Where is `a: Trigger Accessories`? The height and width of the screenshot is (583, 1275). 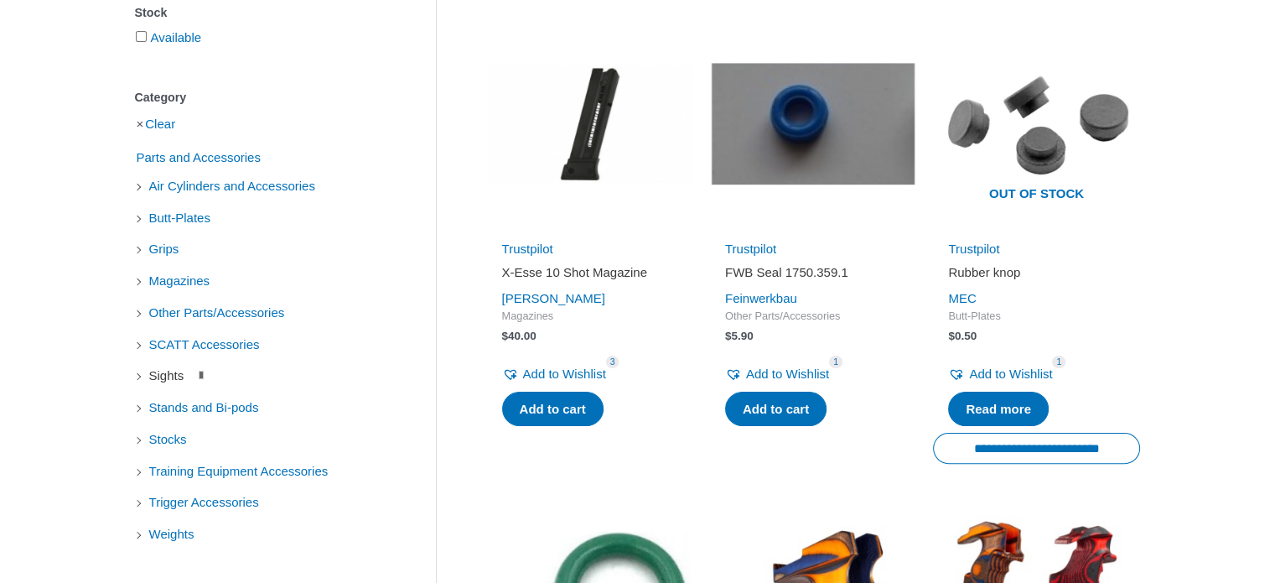
a: Trigger Accessories is located at coordinates (204, 501).